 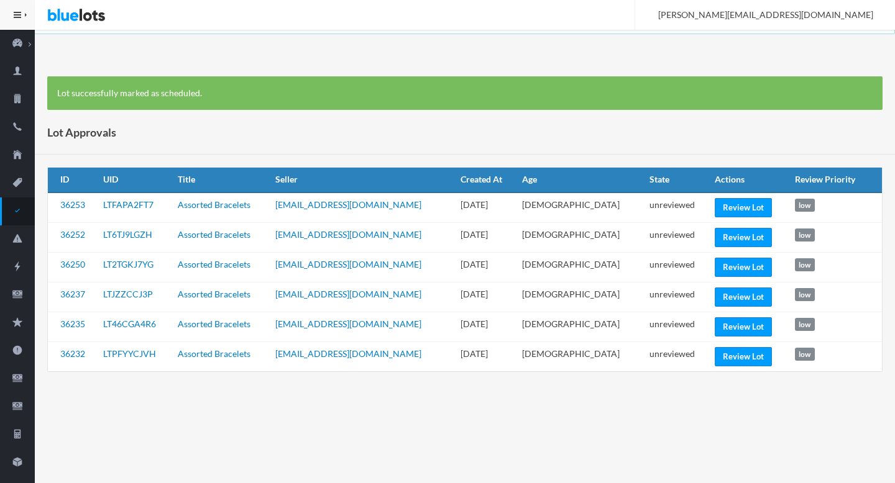 I want to click on a: 36252, so click(x=73, y=234).